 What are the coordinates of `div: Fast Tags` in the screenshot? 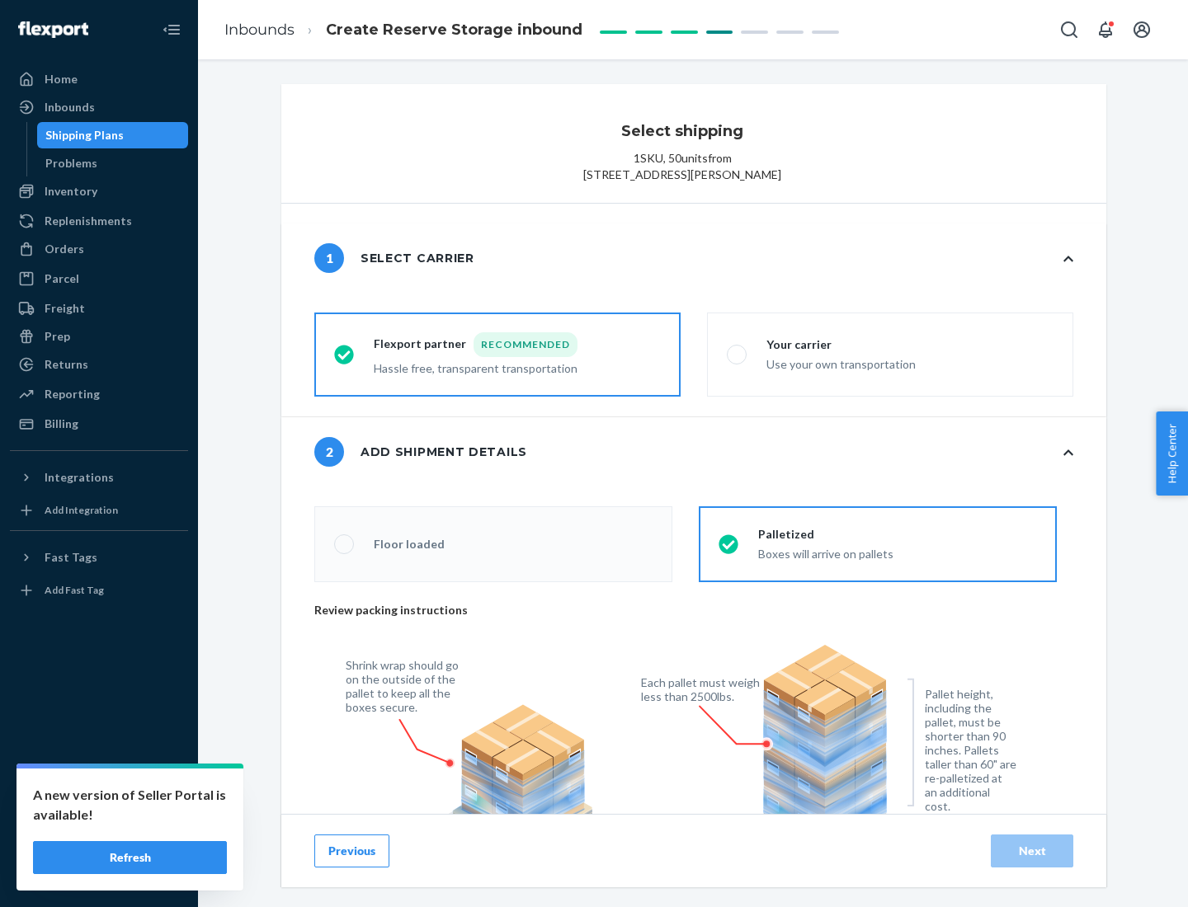 It's located at (71, 558).